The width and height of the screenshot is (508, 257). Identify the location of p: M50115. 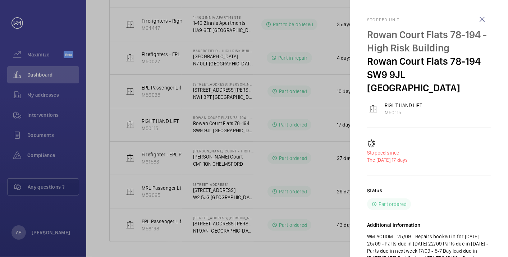
(404, 113).